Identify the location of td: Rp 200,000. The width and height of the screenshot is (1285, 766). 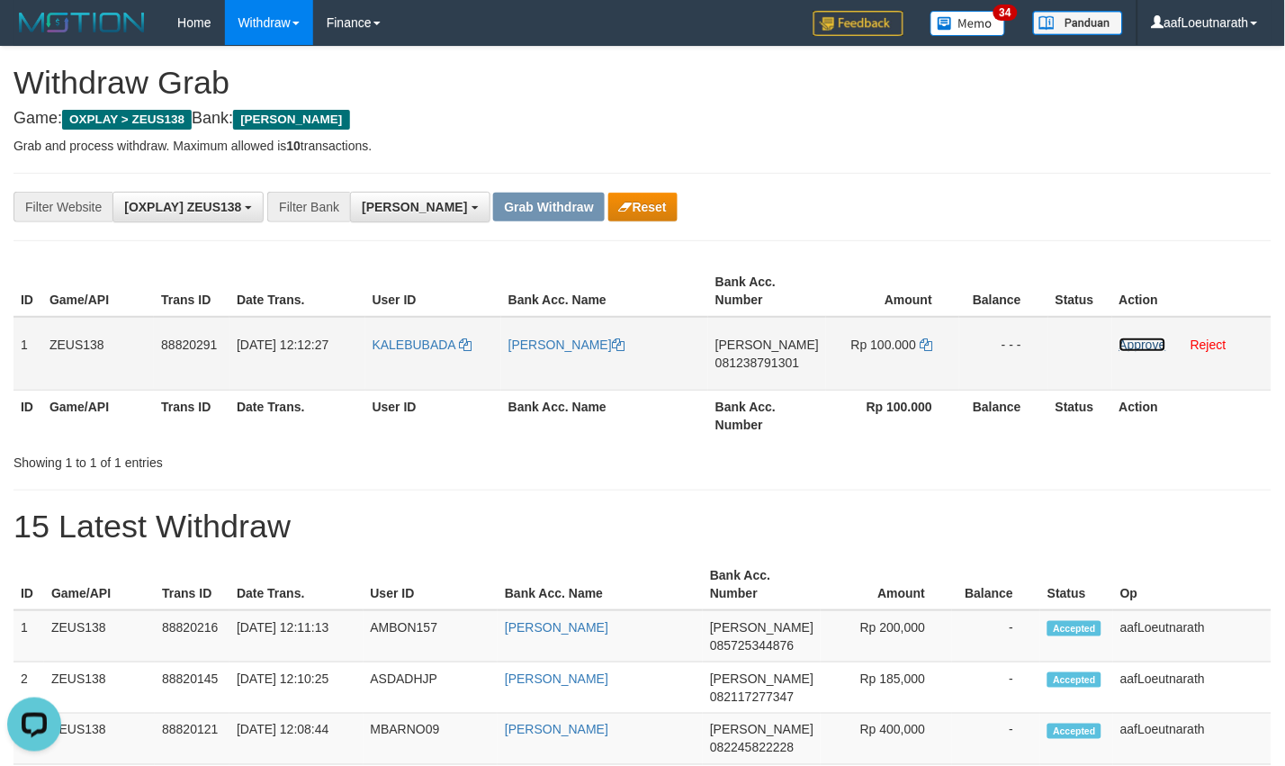
(886, 636).